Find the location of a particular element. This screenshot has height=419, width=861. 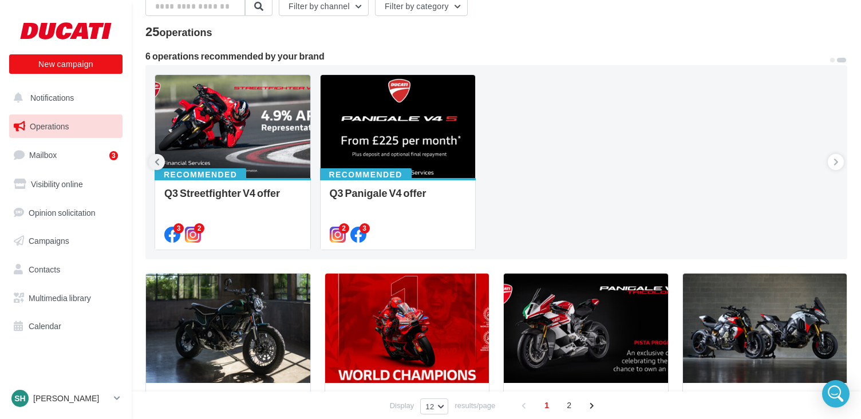

span: 2 is located at coordinates (569, 405).